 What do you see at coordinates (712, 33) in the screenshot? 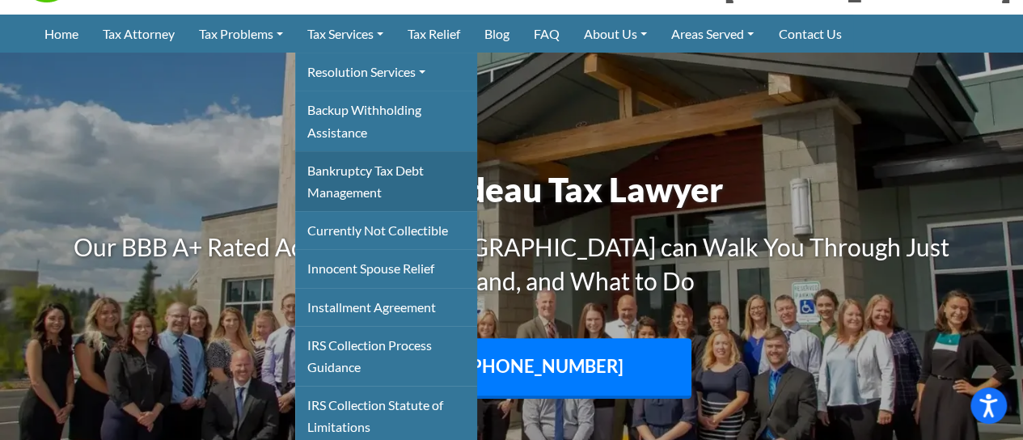
I see `a: Areas Served` at bounding box center [712, 33].